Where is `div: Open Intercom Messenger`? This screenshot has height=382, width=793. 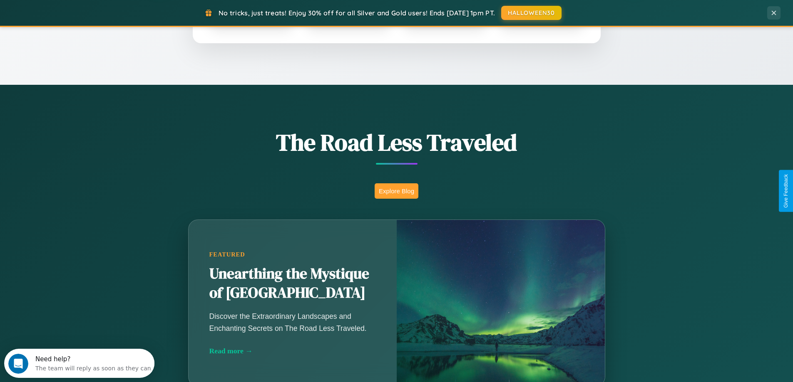 div: Open Intercom Messenger is located at coordinates (79, 15).